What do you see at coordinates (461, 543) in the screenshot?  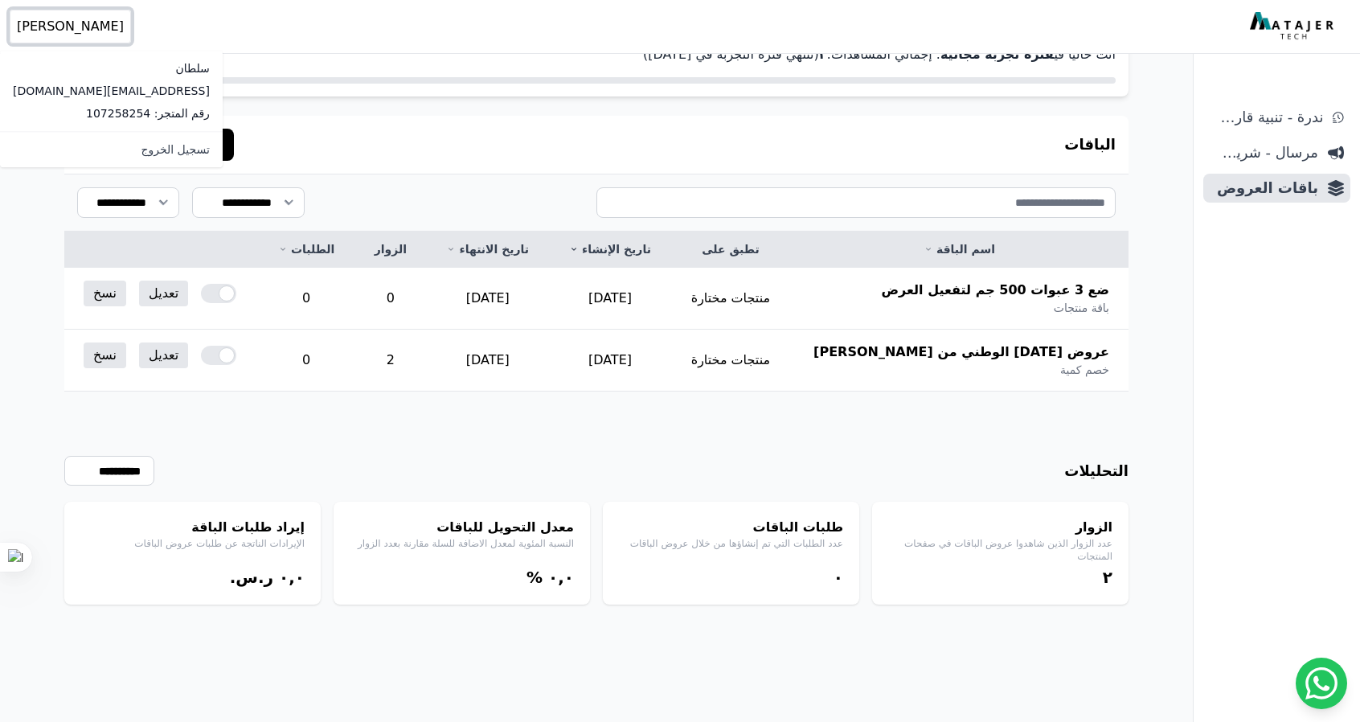 I see `p: النسبة المئوية لمعدل الاضافة للسلة مقارنة بعدد الزوار` at bounding box center [461, 543].